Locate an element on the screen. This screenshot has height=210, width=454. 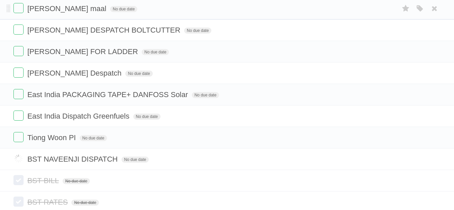
span: Tiong Woon PI is located at coordinates (52, 138).